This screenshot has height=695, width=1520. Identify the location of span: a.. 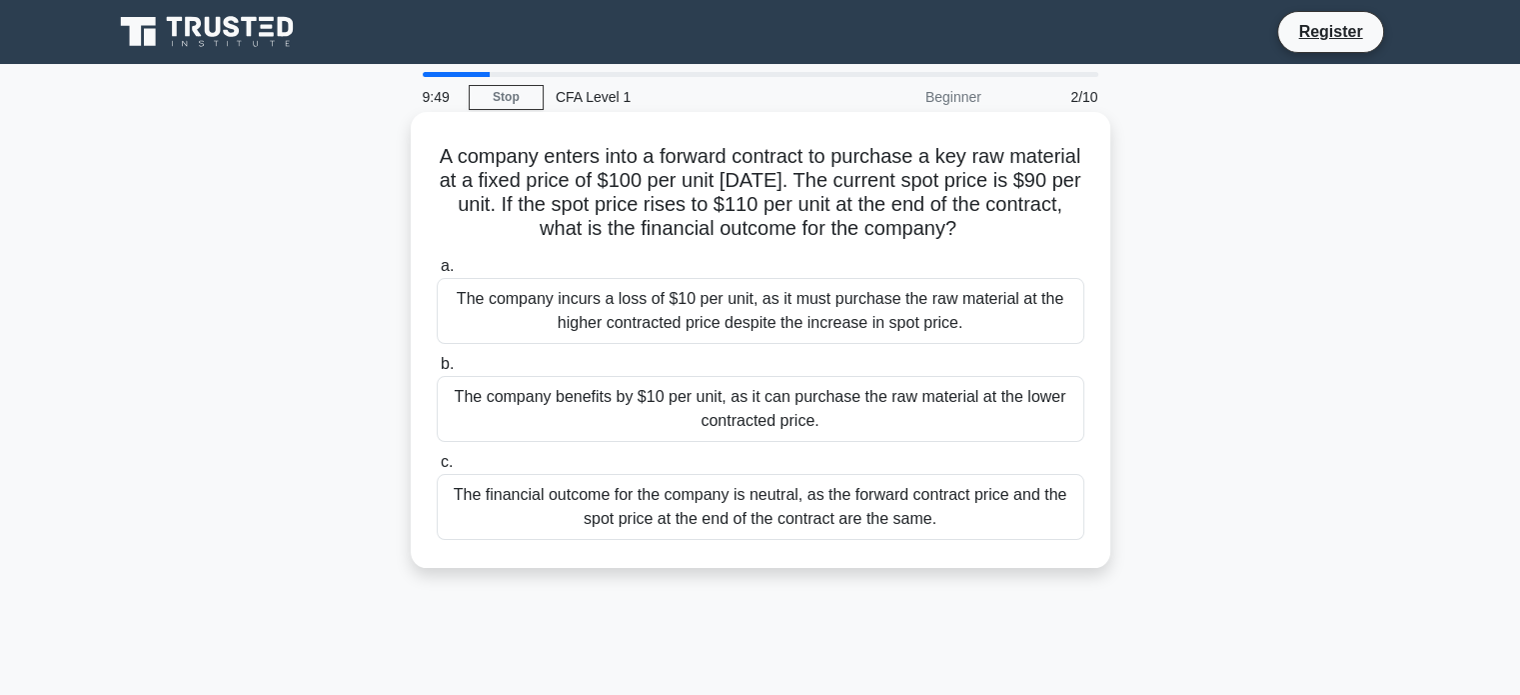
(447, 265).